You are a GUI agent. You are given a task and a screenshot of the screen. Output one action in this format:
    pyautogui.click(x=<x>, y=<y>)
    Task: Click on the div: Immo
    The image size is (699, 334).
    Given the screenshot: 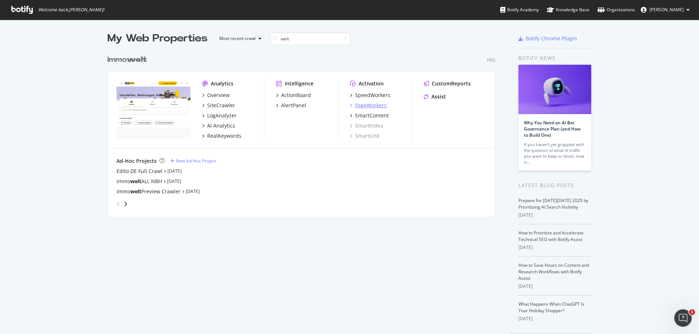 What is the action you would take?
    pyautogui.click(x=127, y=60)
    